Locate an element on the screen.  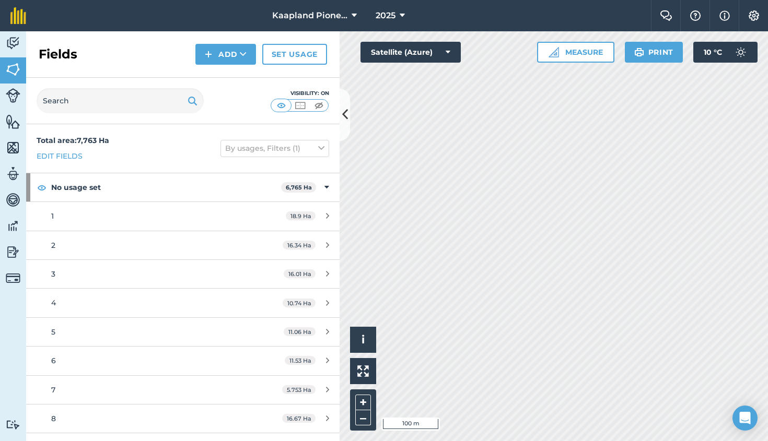
span: 11.53 Ha is located at coordinates (300, 360).